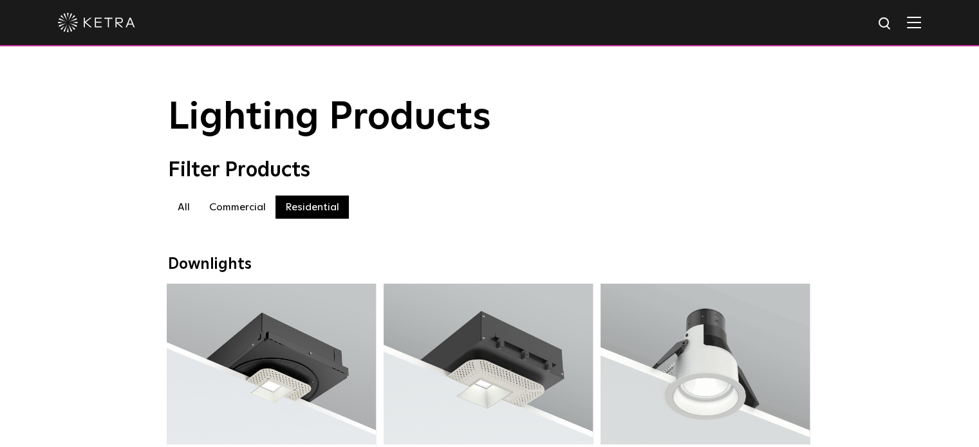  Describe the element at coordinates (490, 171) in the screenshot. I see `div: Filter Products` at that location.